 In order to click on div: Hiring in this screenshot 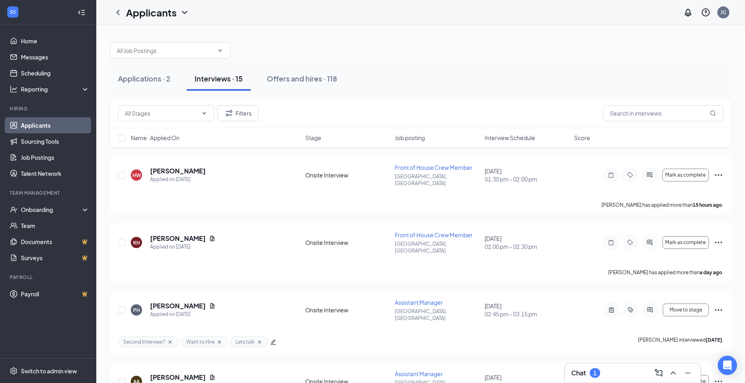, I will do `click(49, 108)`.